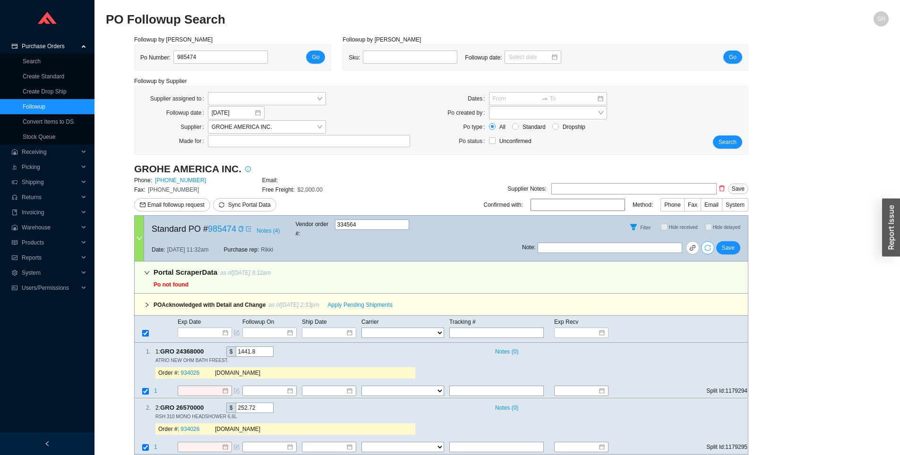  I want to click on span: Fax:, so click(139, 190).